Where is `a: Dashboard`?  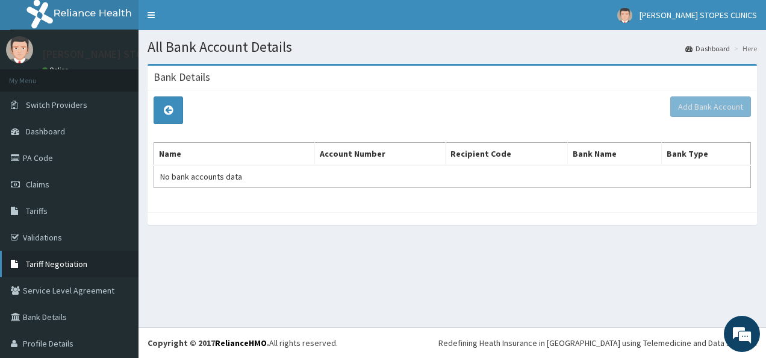
a: Dashboard is located at coordinates (707, 48).